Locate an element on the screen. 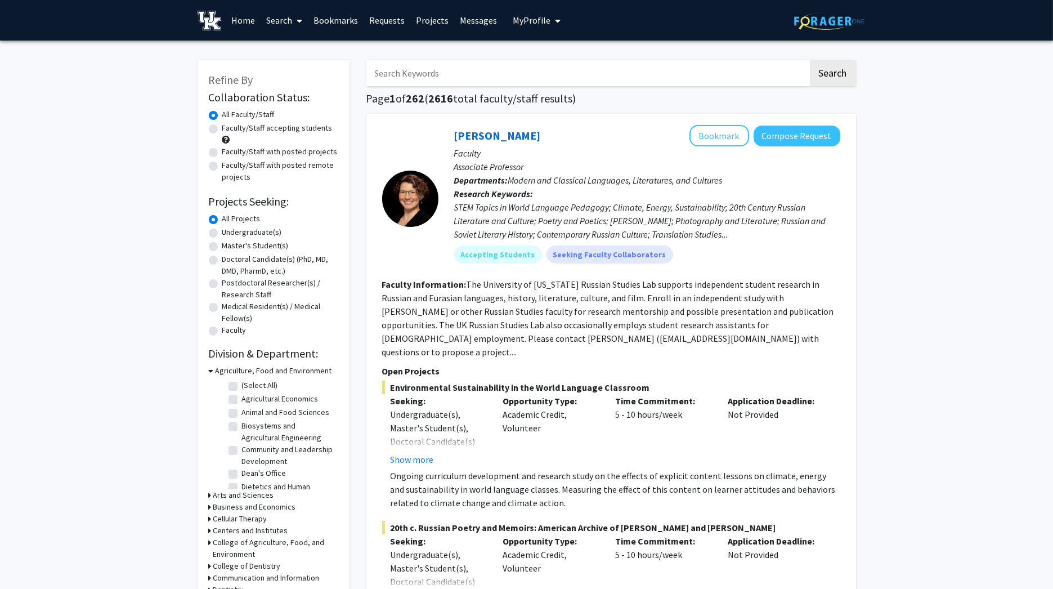 The width and height of the screenshot is (1053, 589). h3: College of Dentistry is located at coordinates (247, 566).